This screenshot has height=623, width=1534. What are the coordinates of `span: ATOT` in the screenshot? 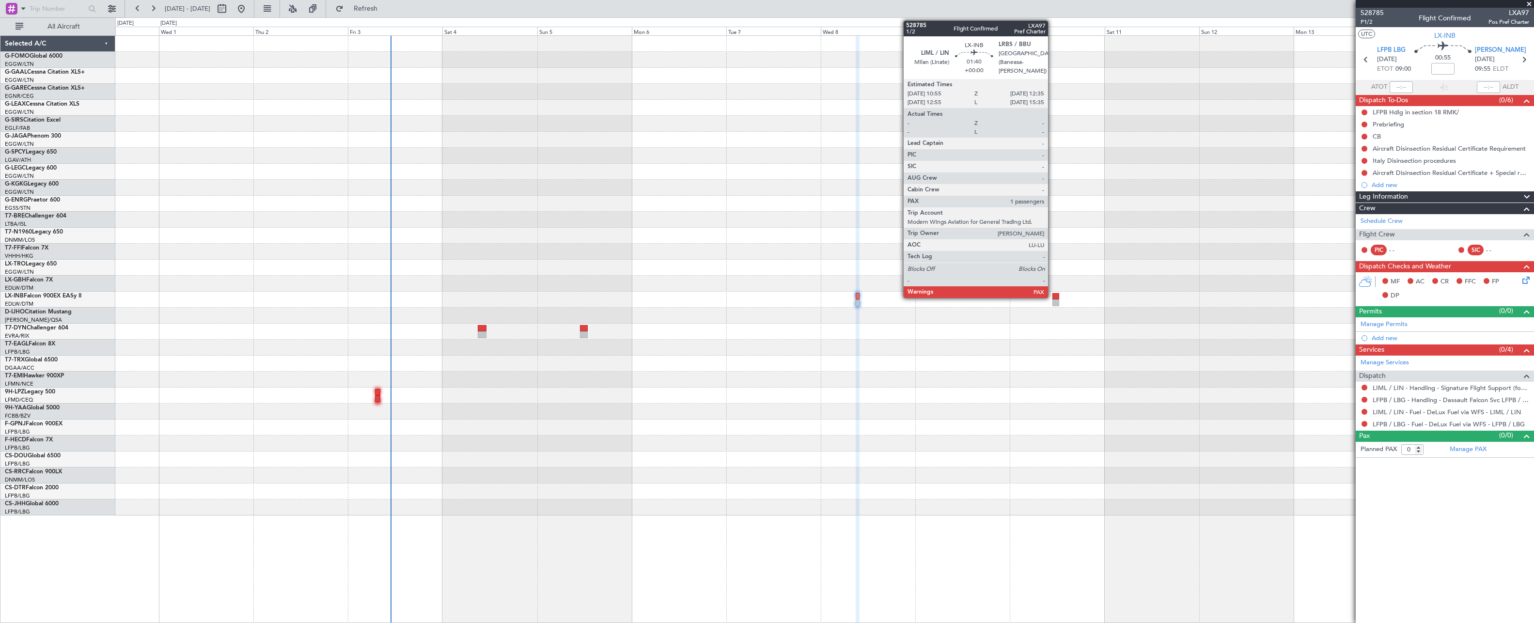 It's located at (1379, 87).